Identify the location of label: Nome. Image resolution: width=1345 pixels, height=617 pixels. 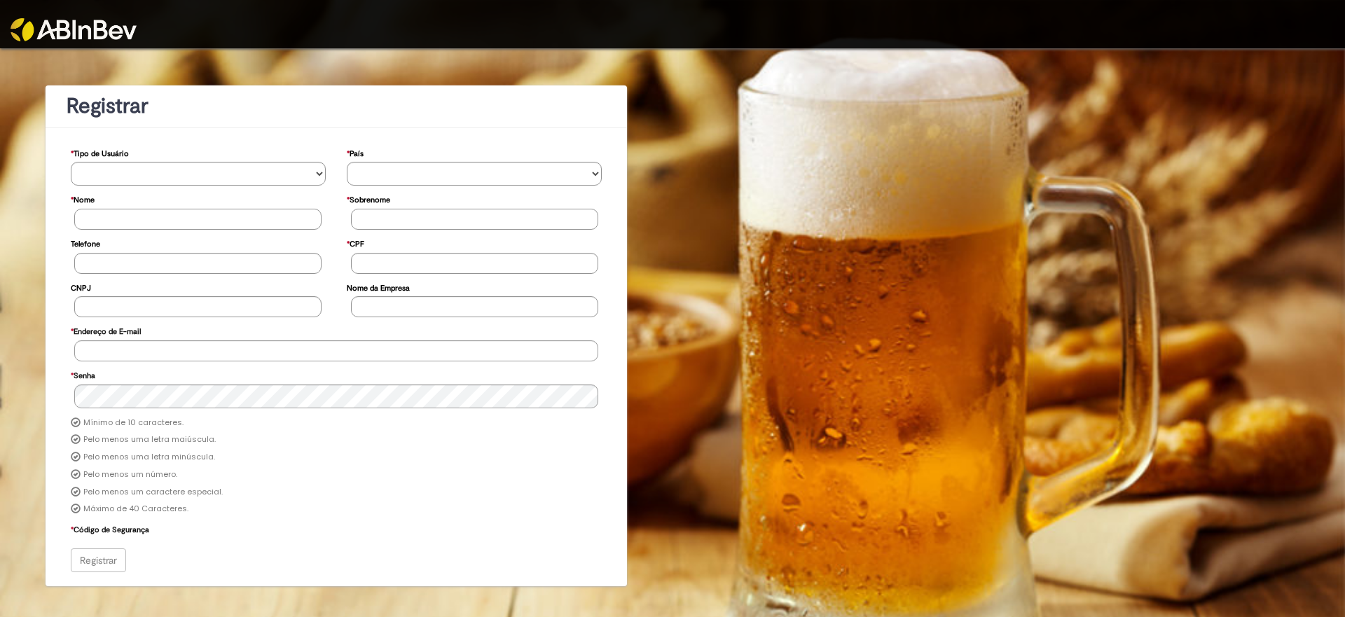
(83, 198).